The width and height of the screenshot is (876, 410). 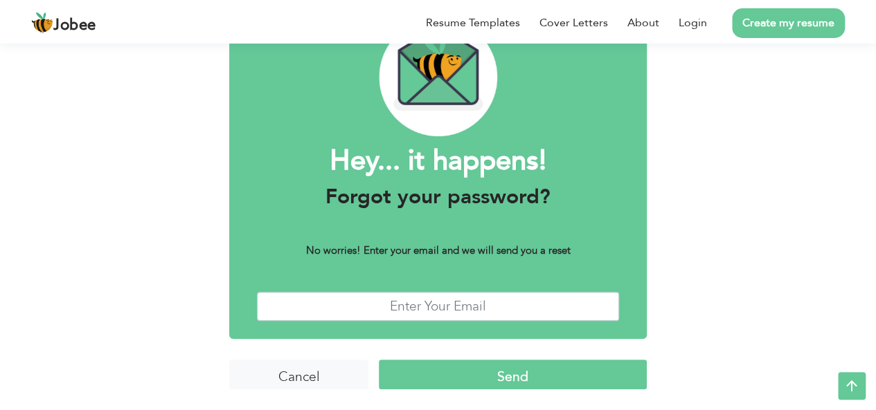 What do you see at coordinates (512, 374) in the screenshot?
I see `input: Send` at bounding box center [512, 374].